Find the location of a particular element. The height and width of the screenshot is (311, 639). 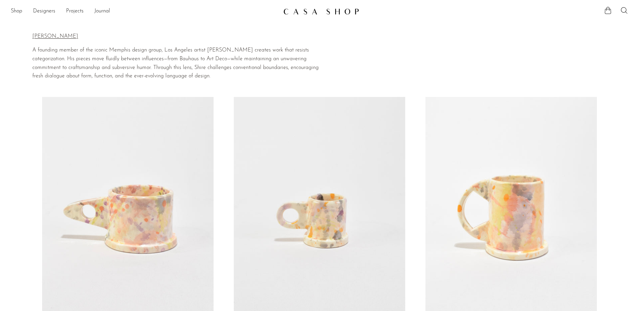

a: Designers is located at coordinates (44, 11).